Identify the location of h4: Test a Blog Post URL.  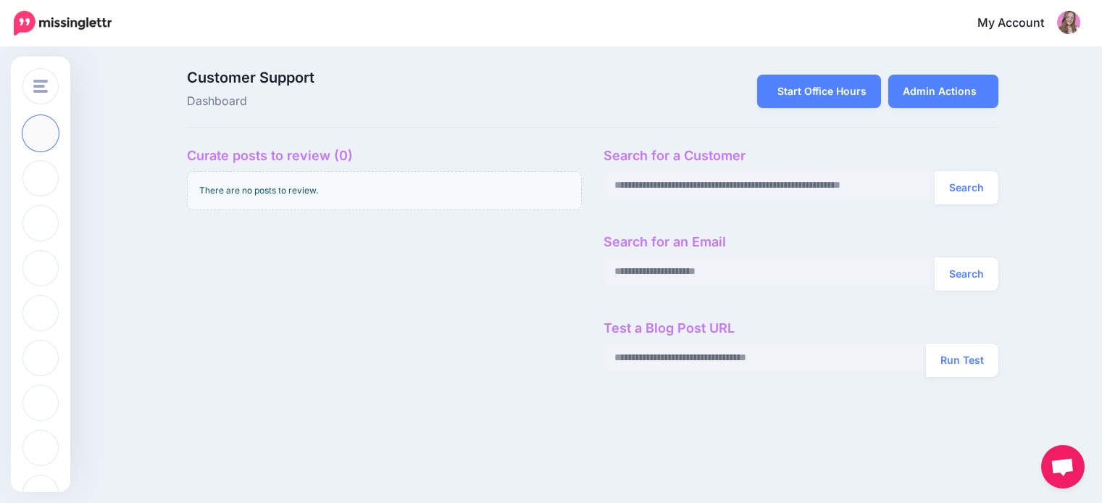
(800, 328).